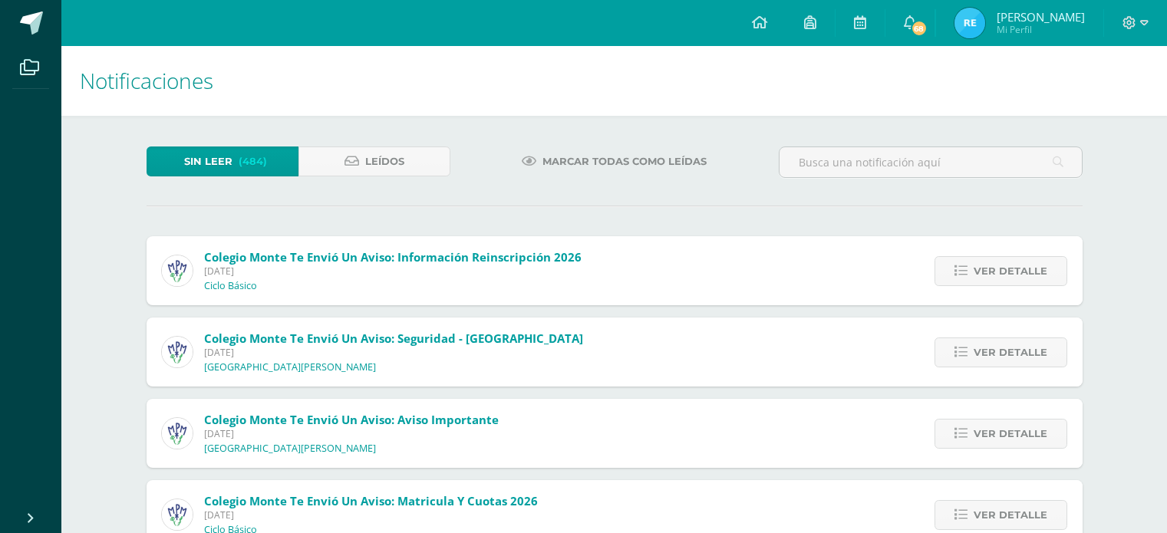 This screenshot has width=1167, height=533. Describe the element at coordinates (1040, 29) in the screenshot. I see `span: Mi Perfil` at that location.